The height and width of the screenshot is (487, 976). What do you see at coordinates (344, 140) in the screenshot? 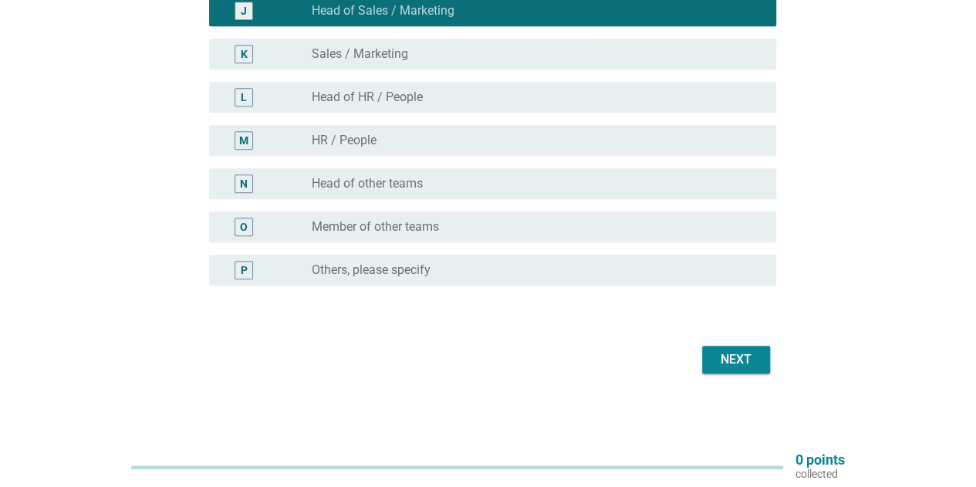
I see `label: HR / People` at bounding box center [344, 140].